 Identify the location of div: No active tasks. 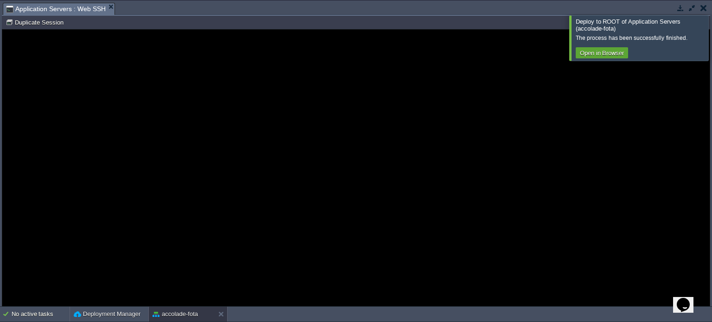
(40, 314).